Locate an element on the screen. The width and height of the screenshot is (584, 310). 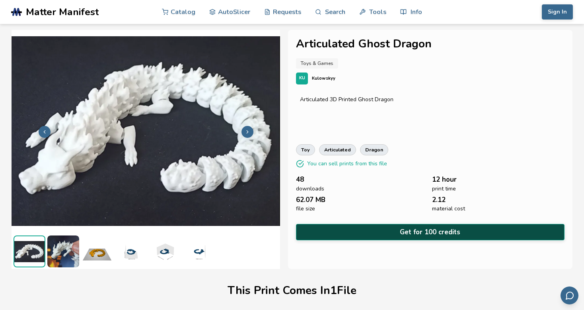
span: 12 hour is located at coordinates (445, 179).